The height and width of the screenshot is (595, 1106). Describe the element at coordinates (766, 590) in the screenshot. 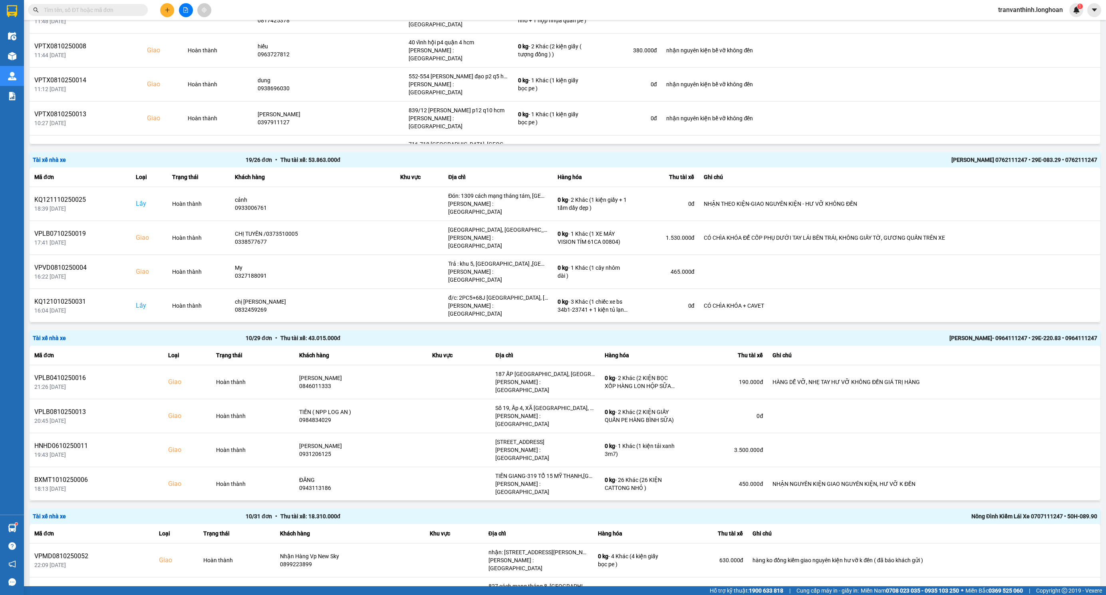

I see `strong: 1900 633 818` at that location.